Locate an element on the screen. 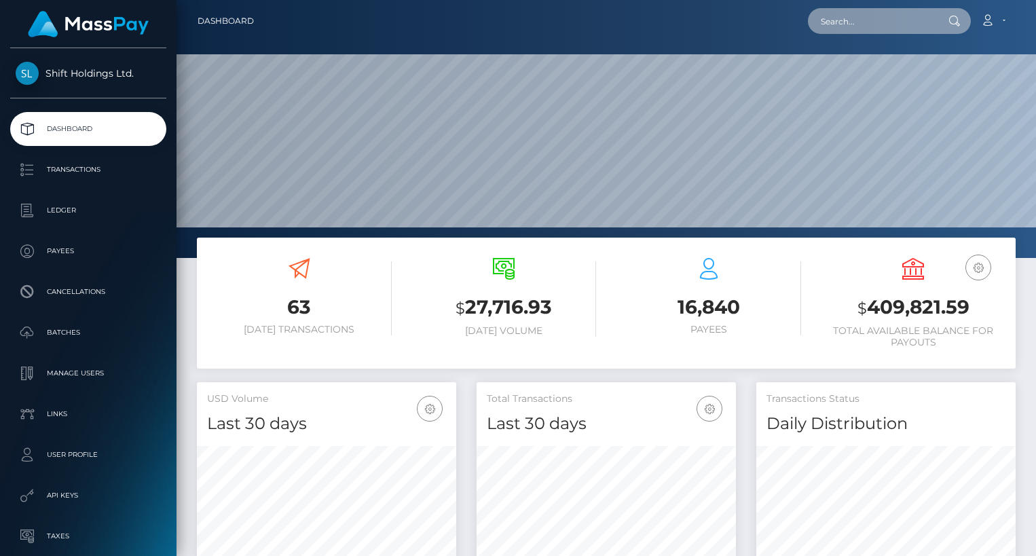  a: Ledger is located at coordinates (88, 210).